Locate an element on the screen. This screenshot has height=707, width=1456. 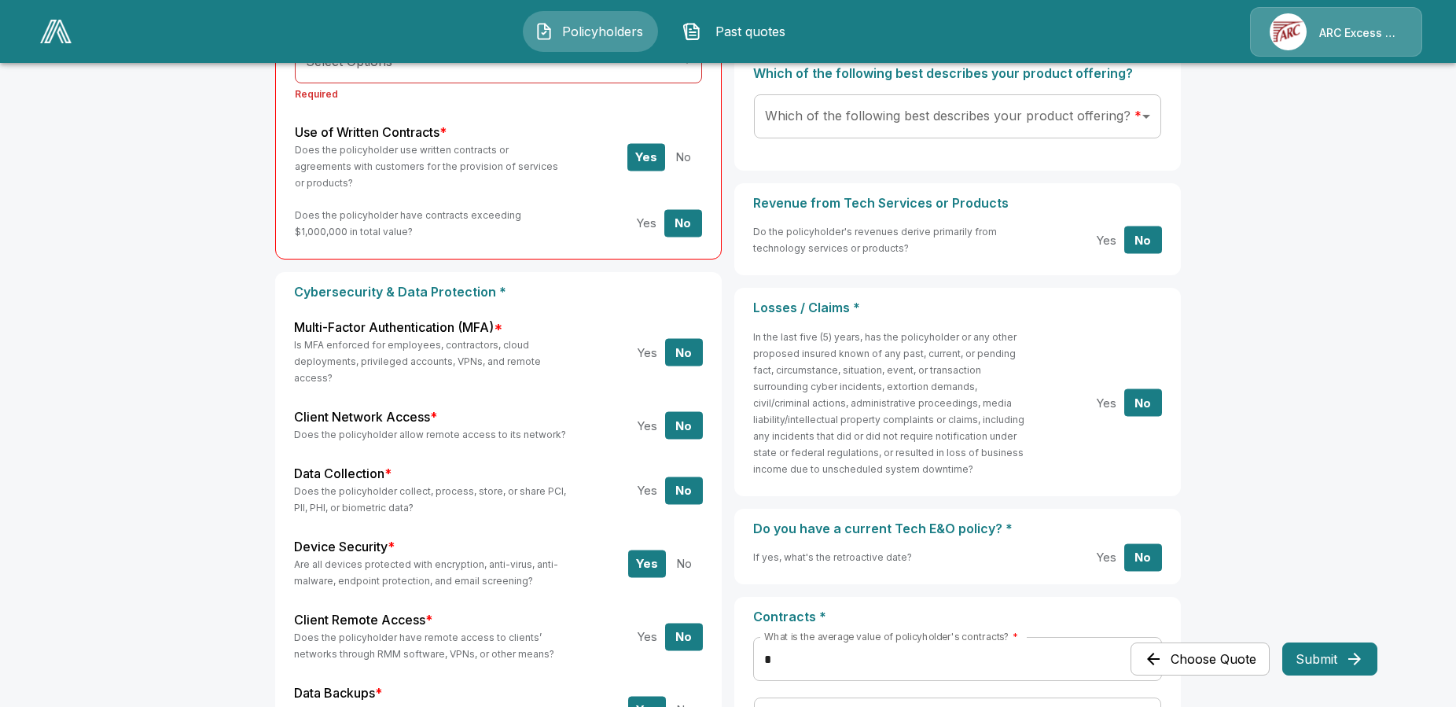
button: Policyholders IconPolicyholders is located at coordinates (590, 31).